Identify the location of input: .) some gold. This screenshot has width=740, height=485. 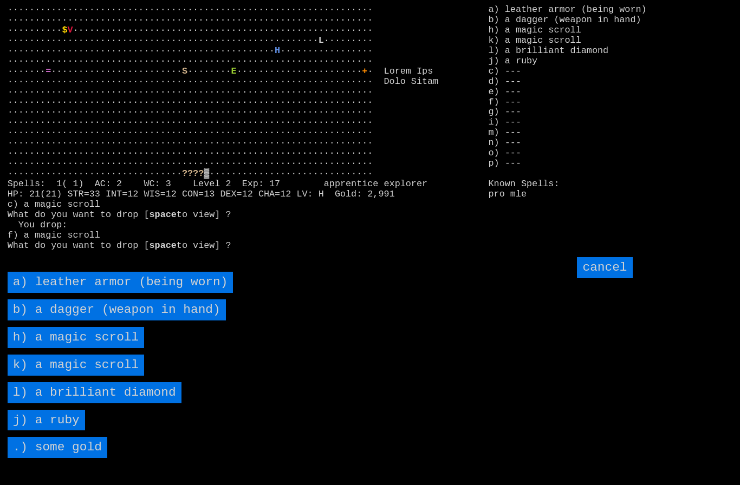
(57, 447).